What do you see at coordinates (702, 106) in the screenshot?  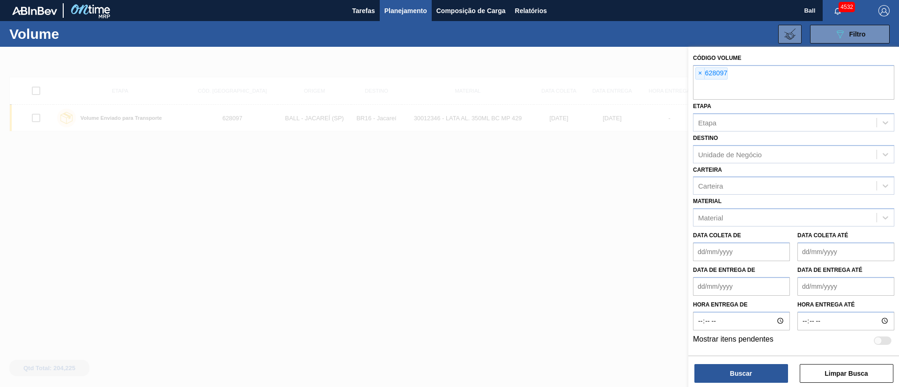 I see `label: Etapa` at bounding box center [702, 106].